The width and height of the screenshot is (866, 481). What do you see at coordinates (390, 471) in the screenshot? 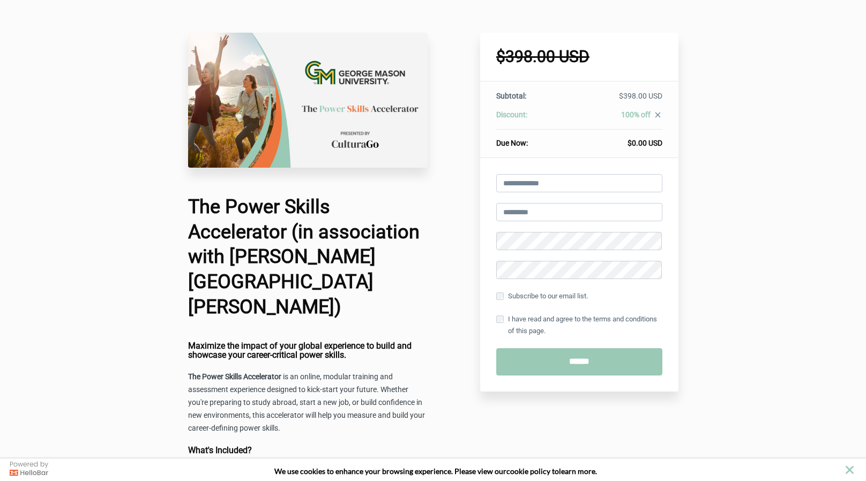
I see `span: We use cookies to enhance your browsing experience. Please view our` at bounding box center [390, 471].